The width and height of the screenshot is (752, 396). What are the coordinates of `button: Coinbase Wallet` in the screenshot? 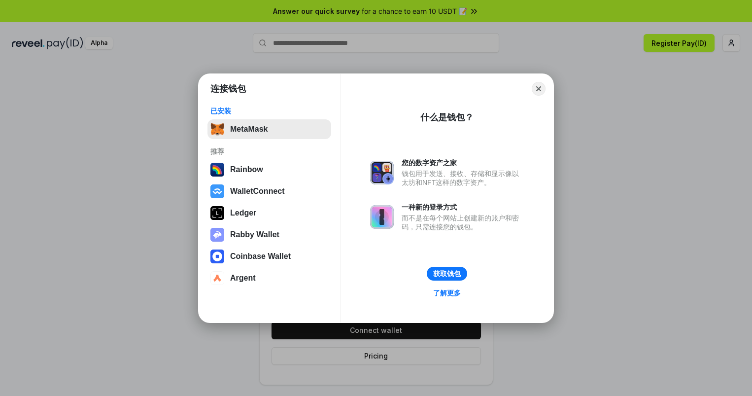 It's located at (269, 256).